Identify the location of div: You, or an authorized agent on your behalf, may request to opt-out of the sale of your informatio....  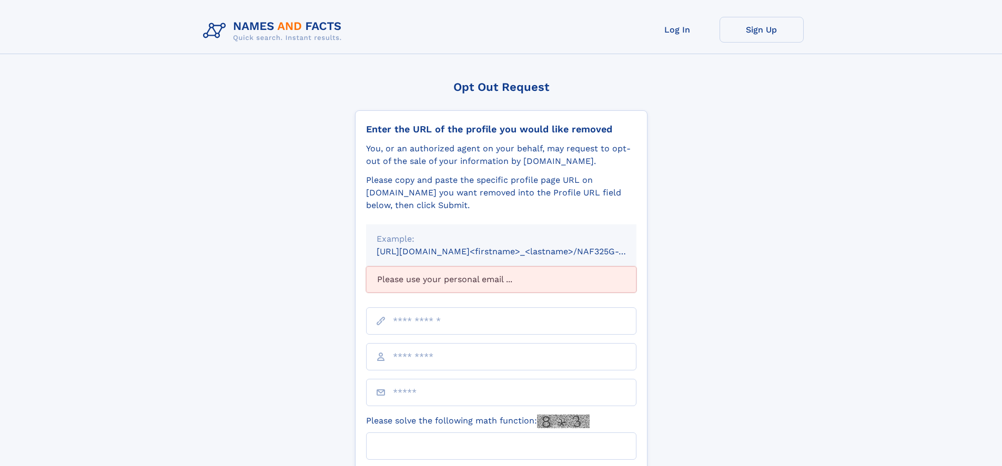
(501, 155).